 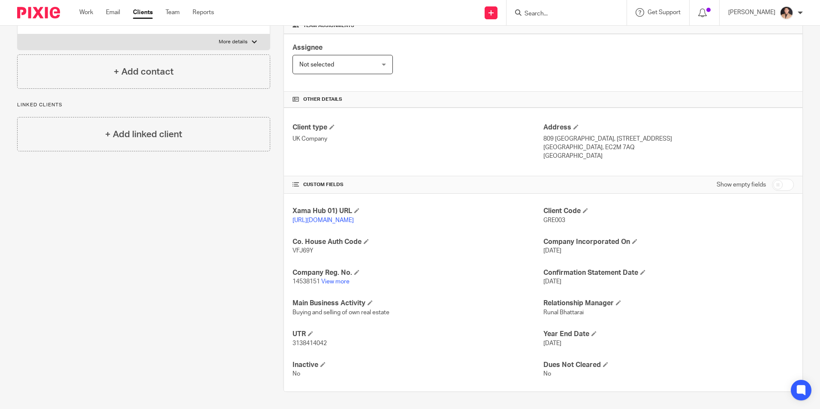 I want to click on h4: Company Reg. No., so click(x=418, y=273).